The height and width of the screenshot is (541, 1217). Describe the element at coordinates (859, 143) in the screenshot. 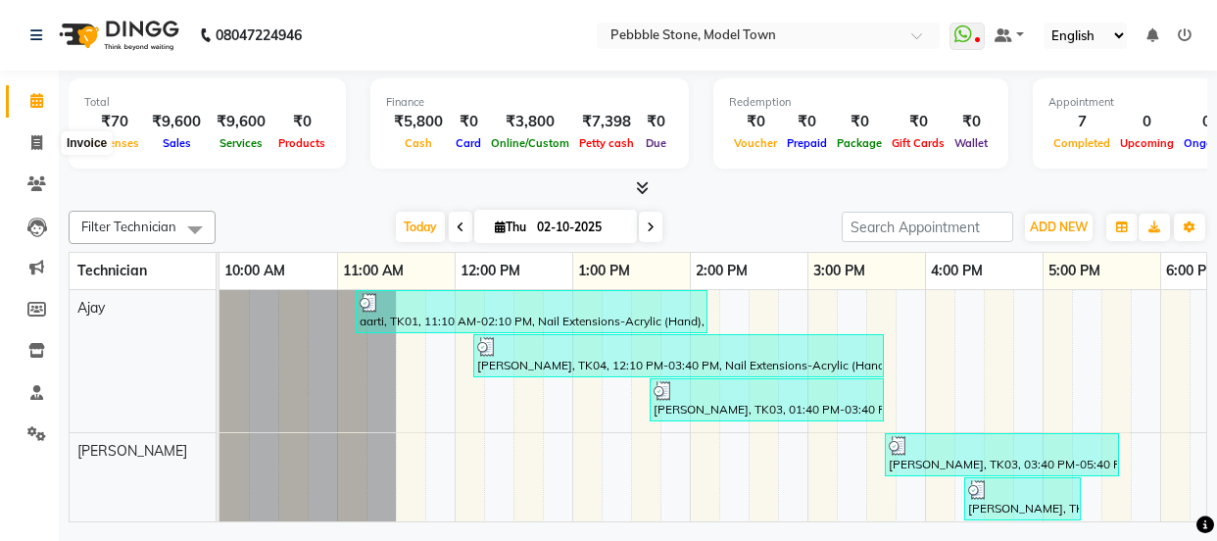

I see `span: Package` at that location.